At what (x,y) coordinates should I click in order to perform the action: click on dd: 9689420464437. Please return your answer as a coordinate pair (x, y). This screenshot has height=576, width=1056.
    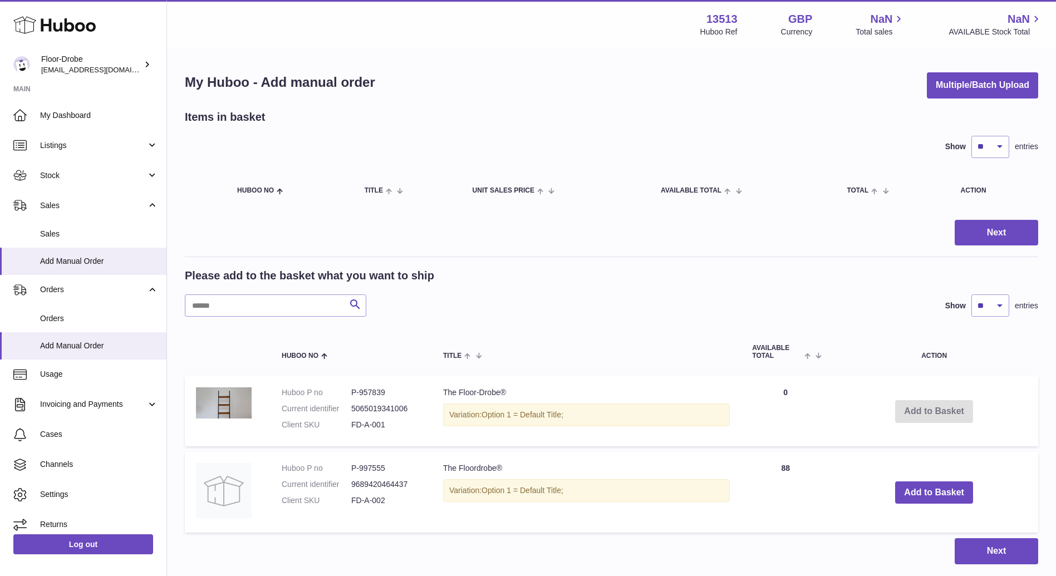
    Looking at the image, I should click on (386, 484).